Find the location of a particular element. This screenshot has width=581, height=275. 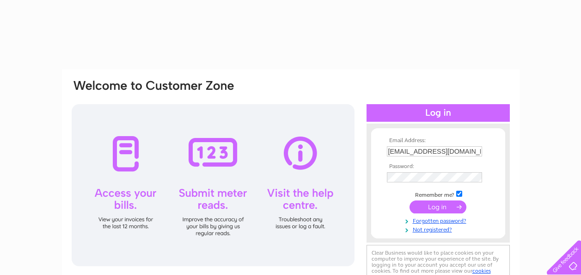

input: Submit is located at coordinates (438, 207).